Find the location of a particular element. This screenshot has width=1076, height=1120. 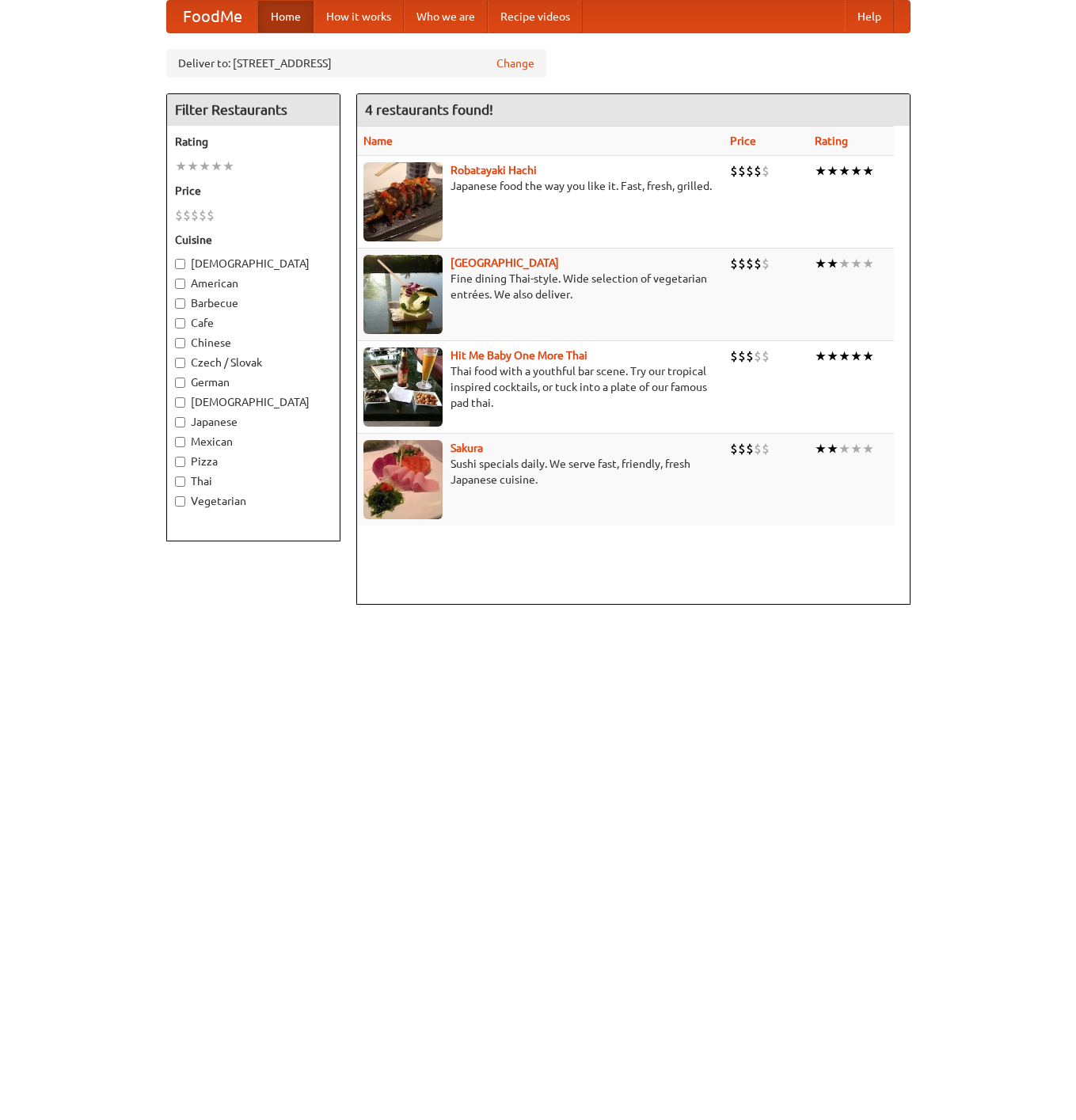

ng-pluralize: 4 restaurants found! is located at coordinates (429, 109).